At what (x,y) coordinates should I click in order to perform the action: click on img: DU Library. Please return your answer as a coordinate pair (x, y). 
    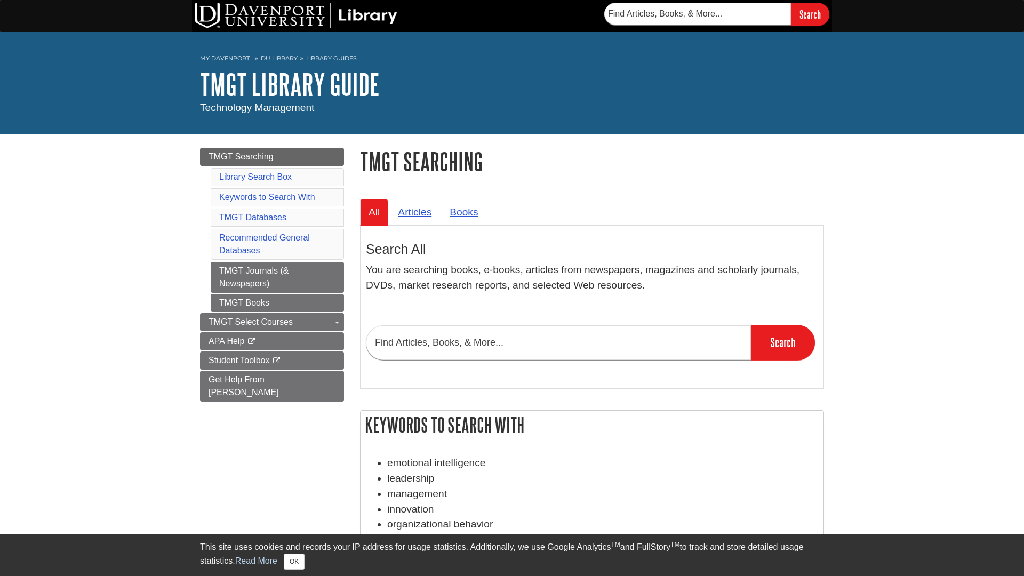
    Looking at the image, I should click on (296, 15).